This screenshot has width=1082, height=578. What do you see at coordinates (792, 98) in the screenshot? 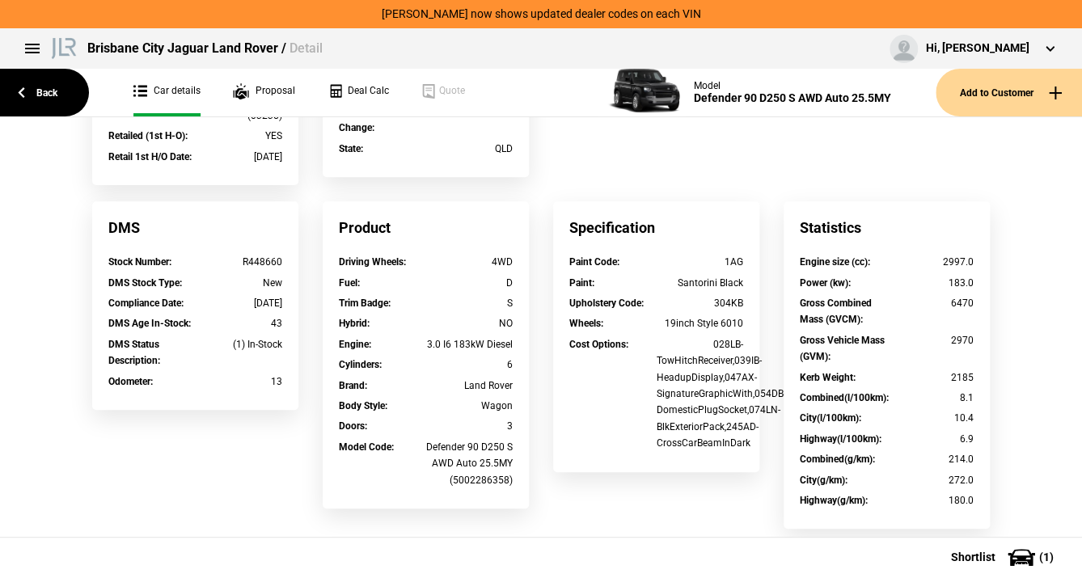
I see `div: Defender 90 D250 S AWD Auto 25.5MY` at bounding box center [792, 98].